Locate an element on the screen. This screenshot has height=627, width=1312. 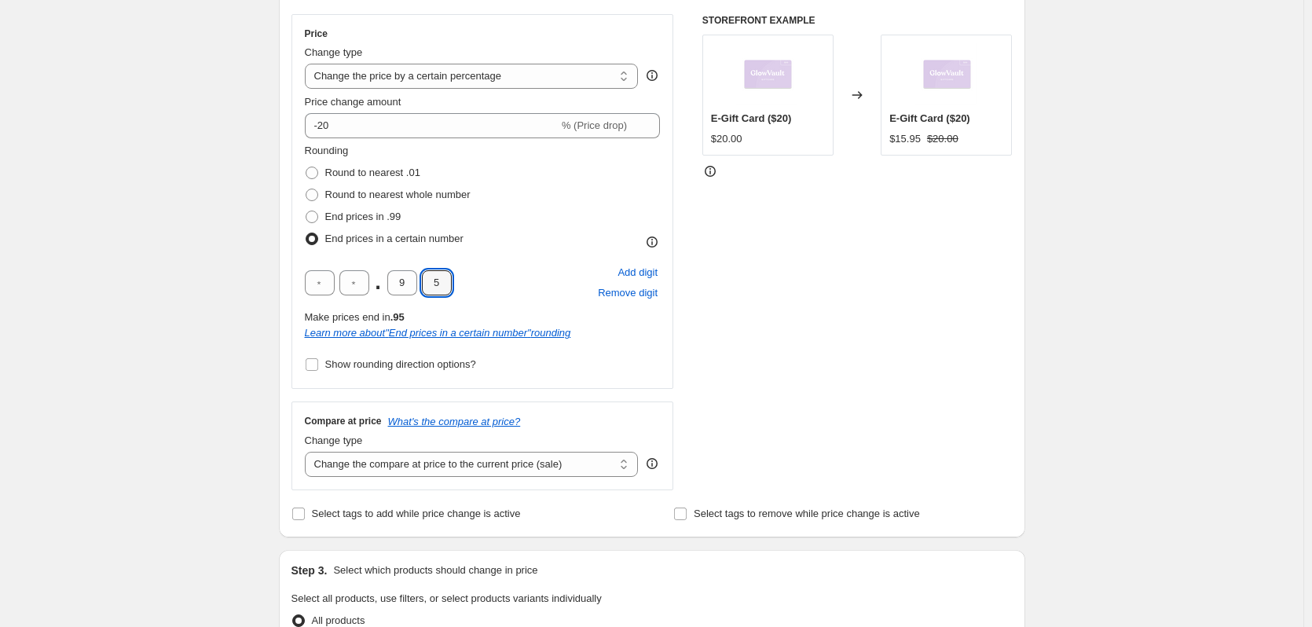
span: % (Price drop) is located at coordinates (594, 125).